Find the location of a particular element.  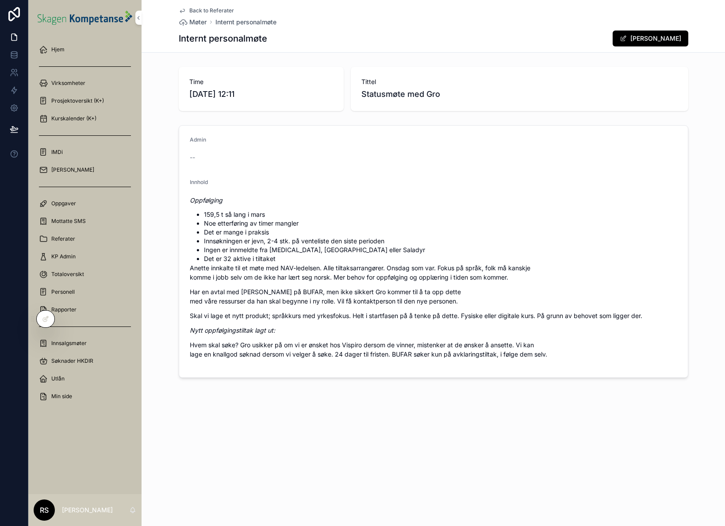

span: Referater is located at coordinates (63, 239).